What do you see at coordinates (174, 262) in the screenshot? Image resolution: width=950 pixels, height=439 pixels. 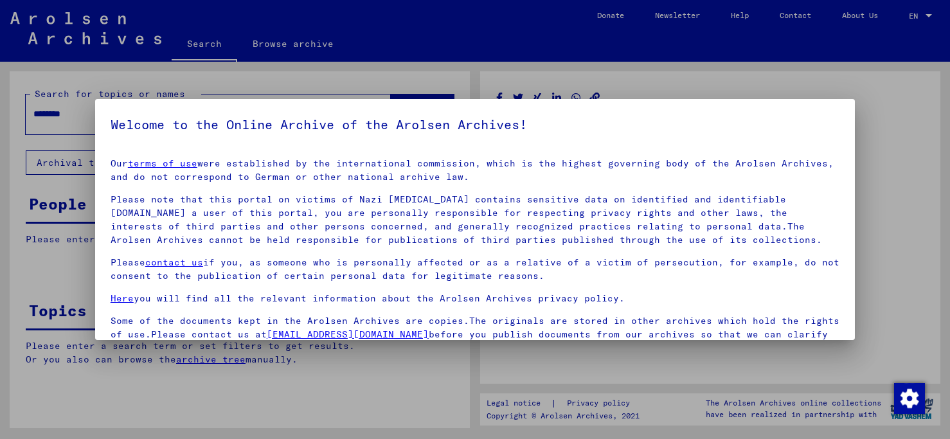 I see `a: contact us` at bounding box center [174, 262].